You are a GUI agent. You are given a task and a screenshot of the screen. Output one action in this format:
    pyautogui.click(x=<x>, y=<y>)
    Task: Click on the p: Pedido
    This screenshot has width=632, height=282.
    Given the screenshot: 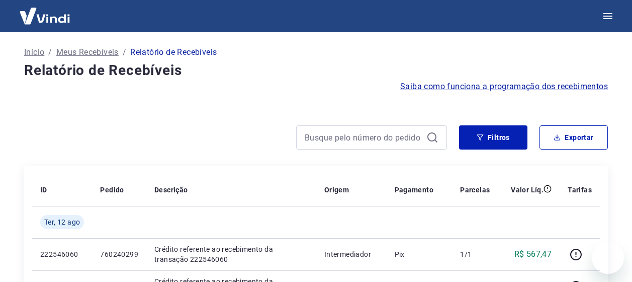 What is the action you would take?
    pyautogui.click(x=112, y=190)
    